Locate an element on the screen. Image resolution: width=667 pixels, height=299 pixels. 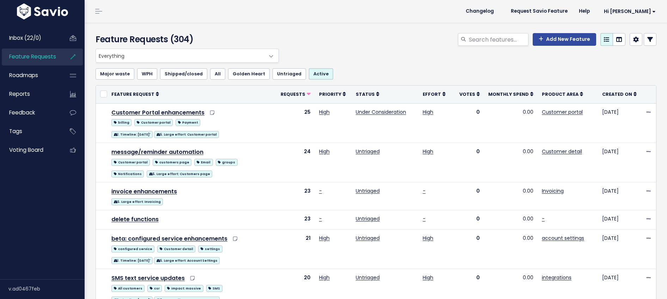
span: Feature Requests is located at coordinates (32, 56).